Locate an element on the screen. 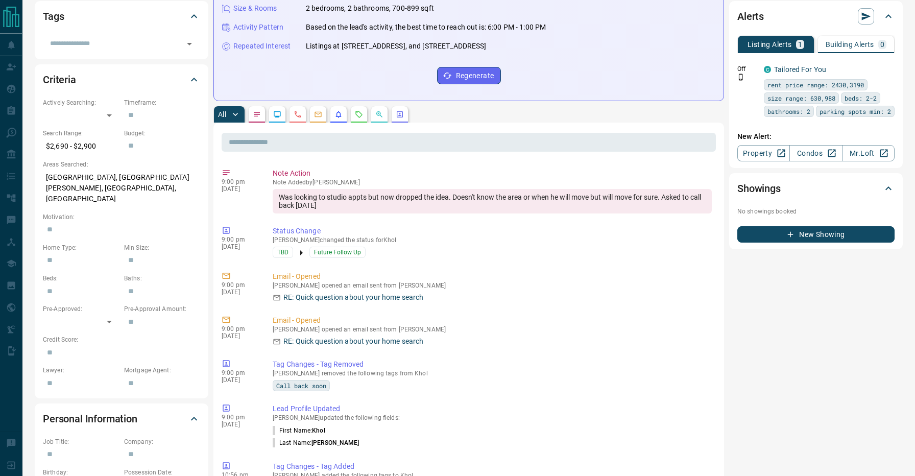 This screenshot has height=476, width=915. p: No showings booked is located at coordinates (816, 212).